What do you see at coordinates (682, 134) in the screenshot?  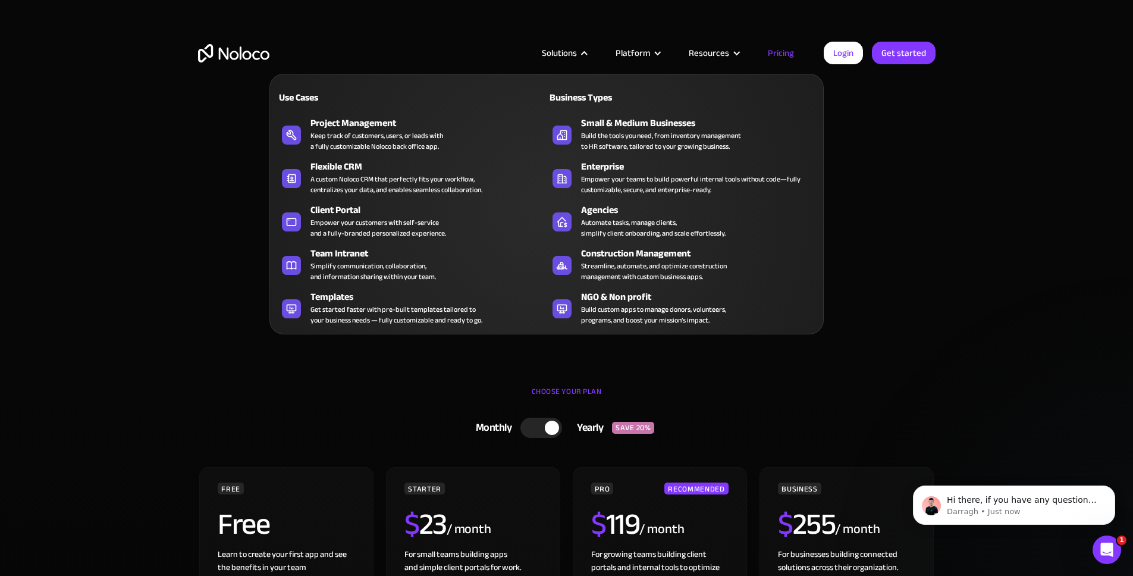 I see `a: Small & Medium BusinessesBuild the tools you need, from inventory managementto HR software, tailo...` at bounding box center [682, 134].